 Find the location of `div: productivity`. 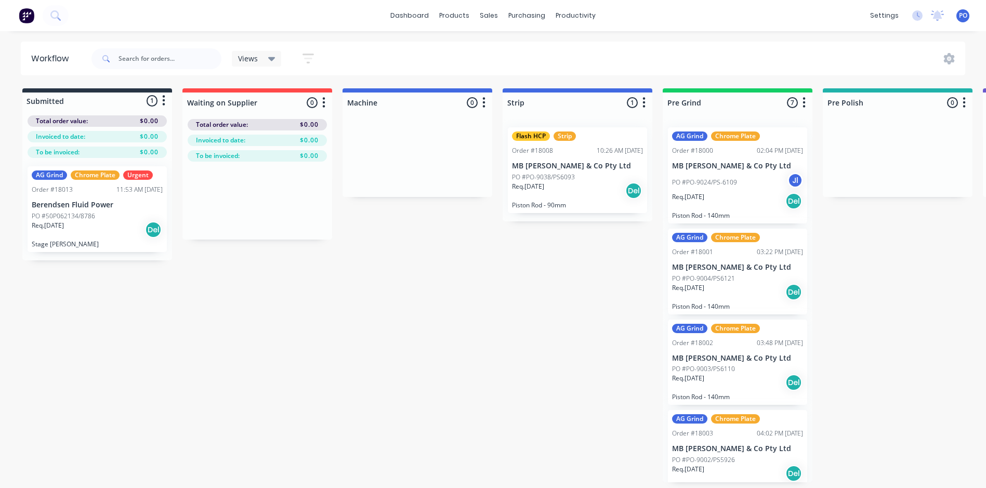

div: productivity is located at coordinates (576, 16).